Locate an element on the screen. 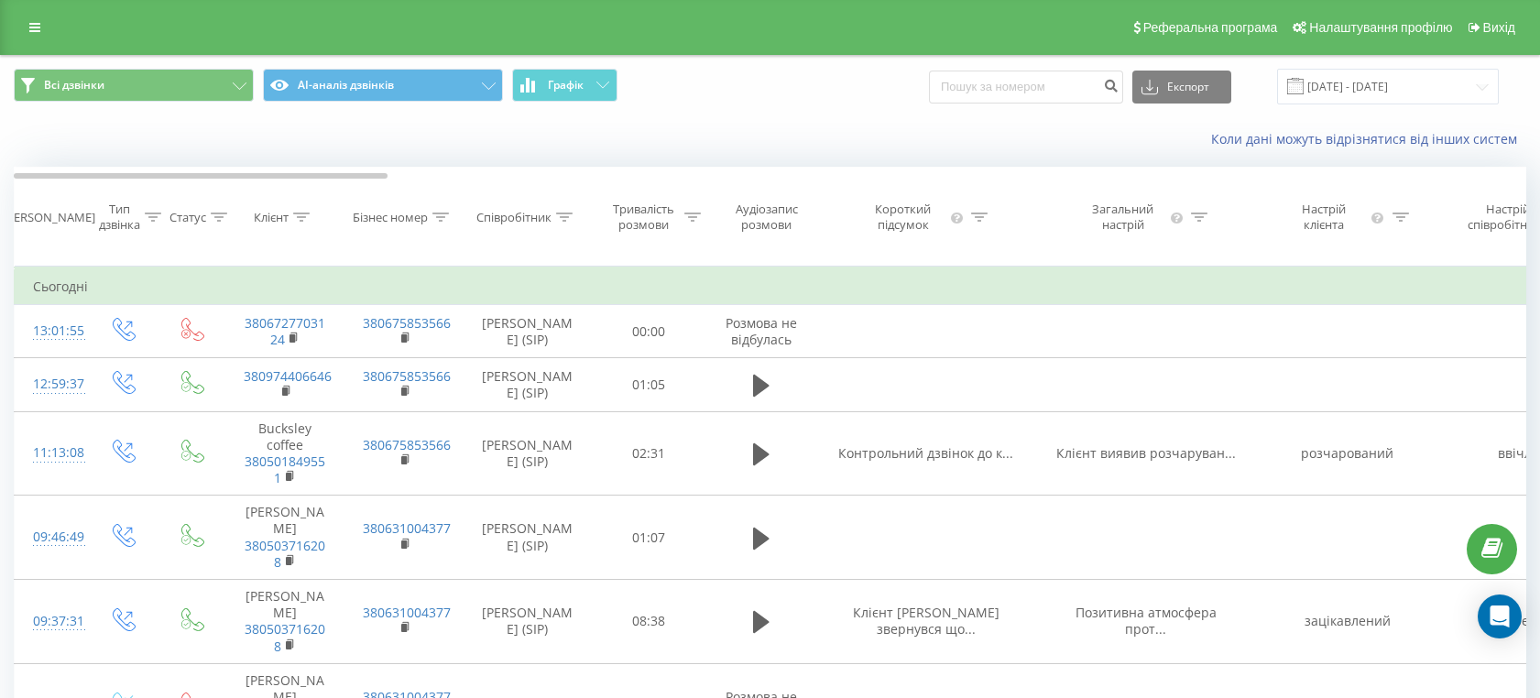  a: 380974406646 is located at coordinates (288, 376).